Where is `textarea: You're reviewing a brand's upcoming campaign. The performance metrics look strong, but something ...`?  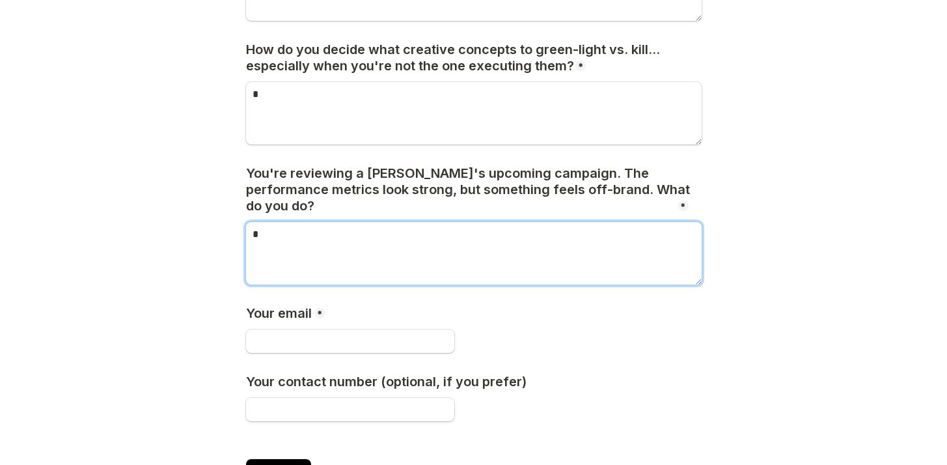 textarea: You're reviewing a brand's upcoming campaign. The performance metrics look strong, but something ... is located at coordinates (474, 253).